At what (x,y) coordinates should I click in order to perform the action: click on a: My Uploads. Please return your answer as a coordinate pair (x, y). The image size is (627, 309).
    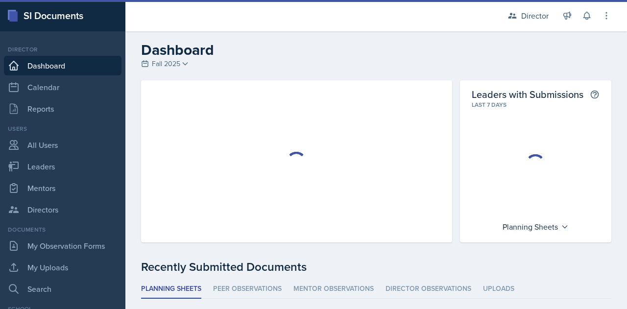
    Looking at the image, I should click on (63, 268).